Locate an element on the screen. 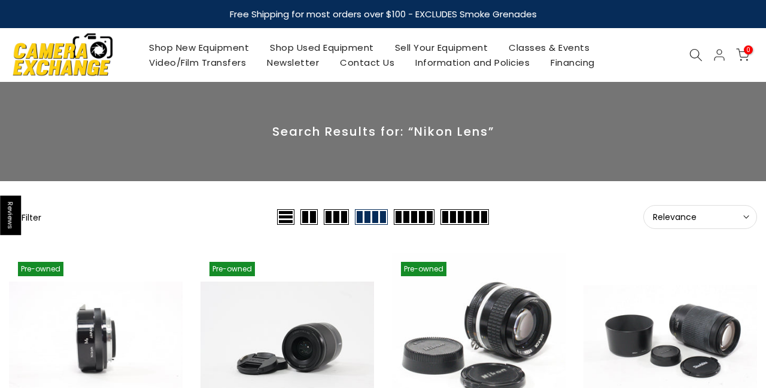 The height and width of the screenshot is (388, 766). a: Shop New Equipment is located at coordinates (199, 47).